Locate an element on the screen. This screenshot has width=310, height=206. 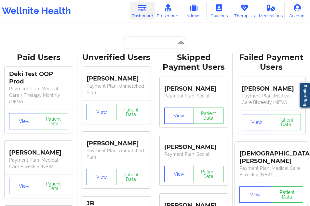
div: Paid Users is located at coordinates (39, 57).